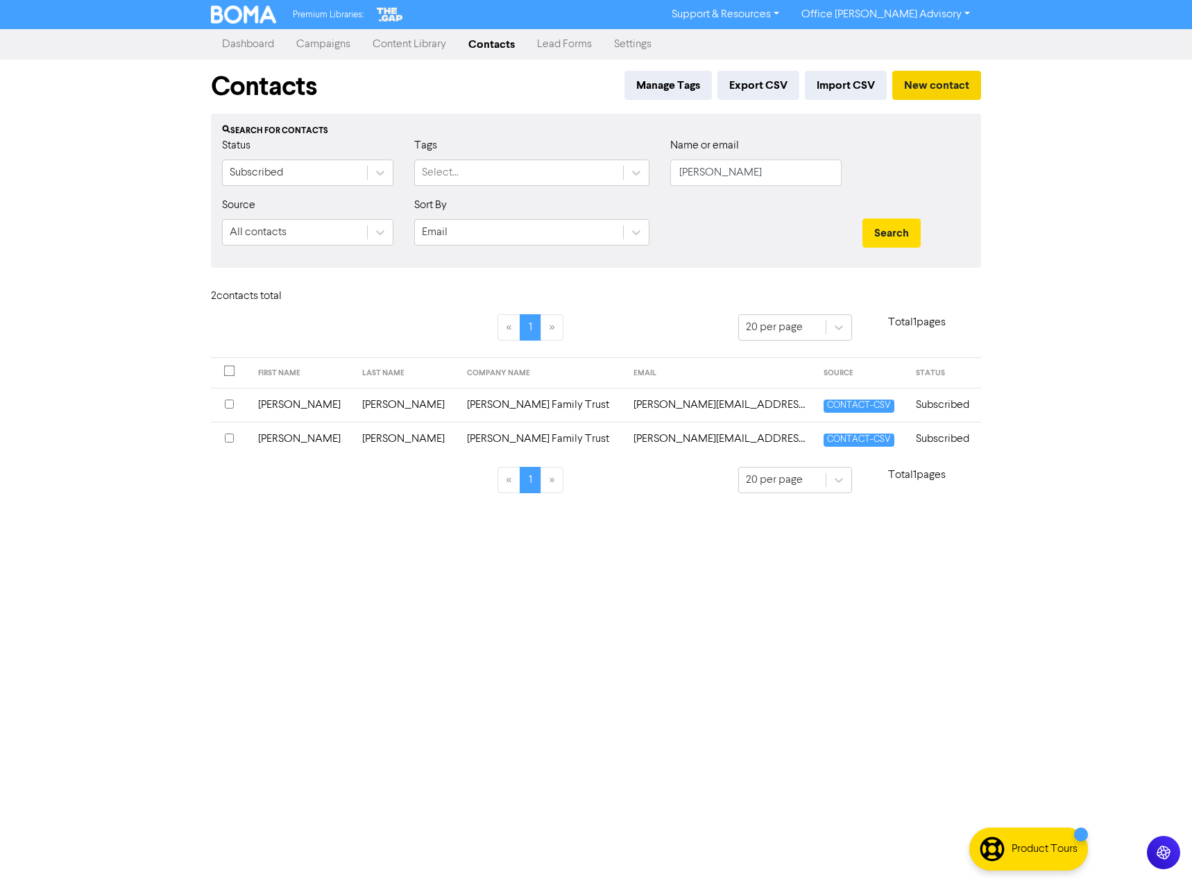 Image resolution: width=1192 pixels, height=881 pixels. What do you see at coordinates (248, 44) in the screenshot?
I see `a: Dashboard` at bounding box center [248, 44].